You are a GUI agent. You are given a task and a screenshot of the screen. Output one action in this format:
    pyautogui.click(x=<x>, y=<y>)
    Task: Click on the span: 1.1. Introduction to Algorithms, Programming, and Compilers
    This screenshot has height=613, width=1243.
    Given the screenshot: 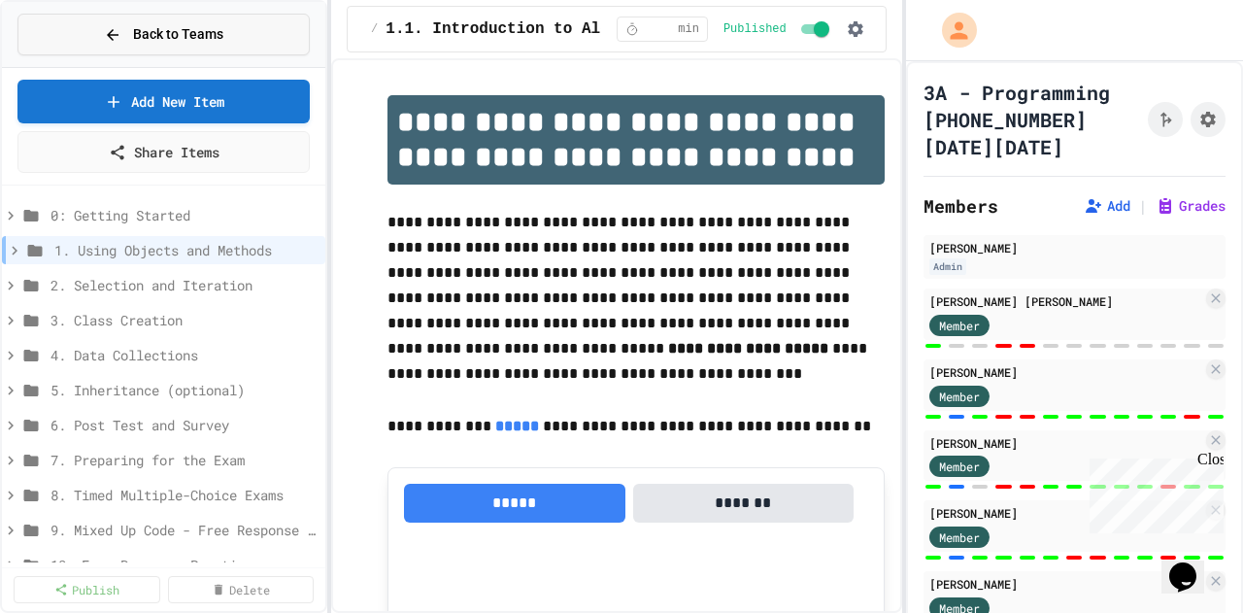 What is the action you would take?
    pyautogui.click(x=660, y=29)
    